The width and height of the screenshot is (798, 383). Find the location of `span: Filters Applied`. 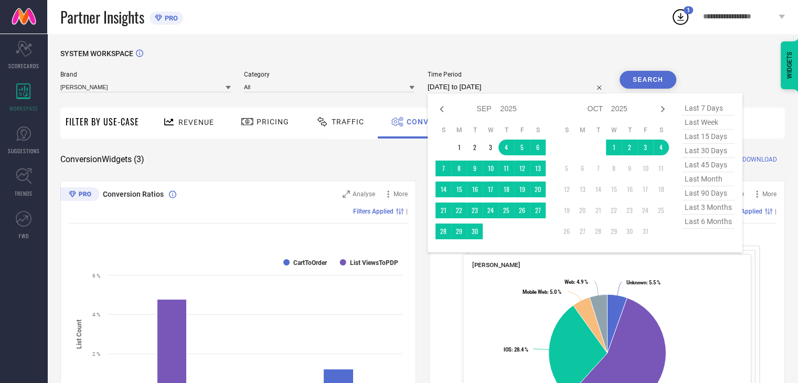

span: Filters Applied is located at coordinates (373, 212).